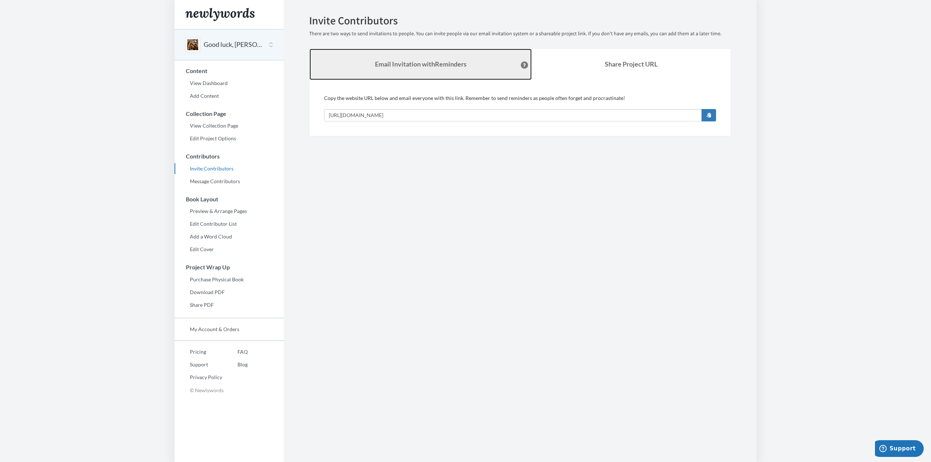 This screenshot has height=462, width=931. Describe the element at coordinates (520, 108) in the screenshot. I see `div: Copy the website URL below and email everyone with this link. Remember to send reminders as peopl...` at that location.